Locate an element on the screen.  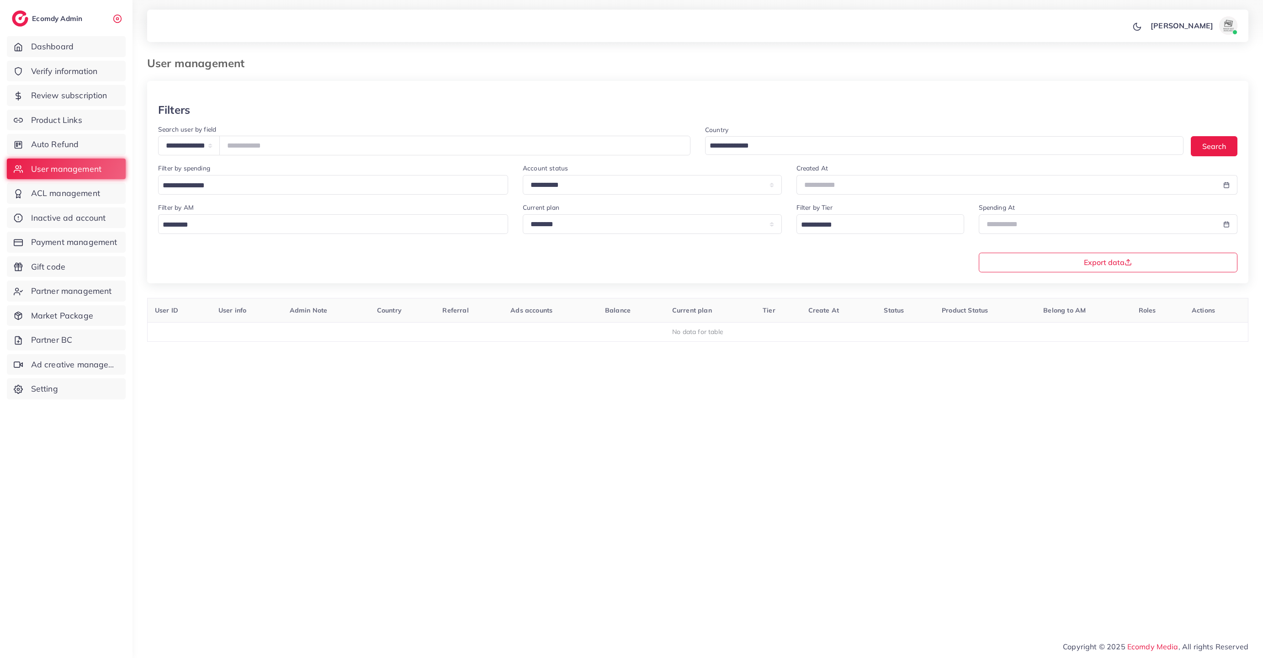
a: Dashboard is located at coordinates (66, 47).